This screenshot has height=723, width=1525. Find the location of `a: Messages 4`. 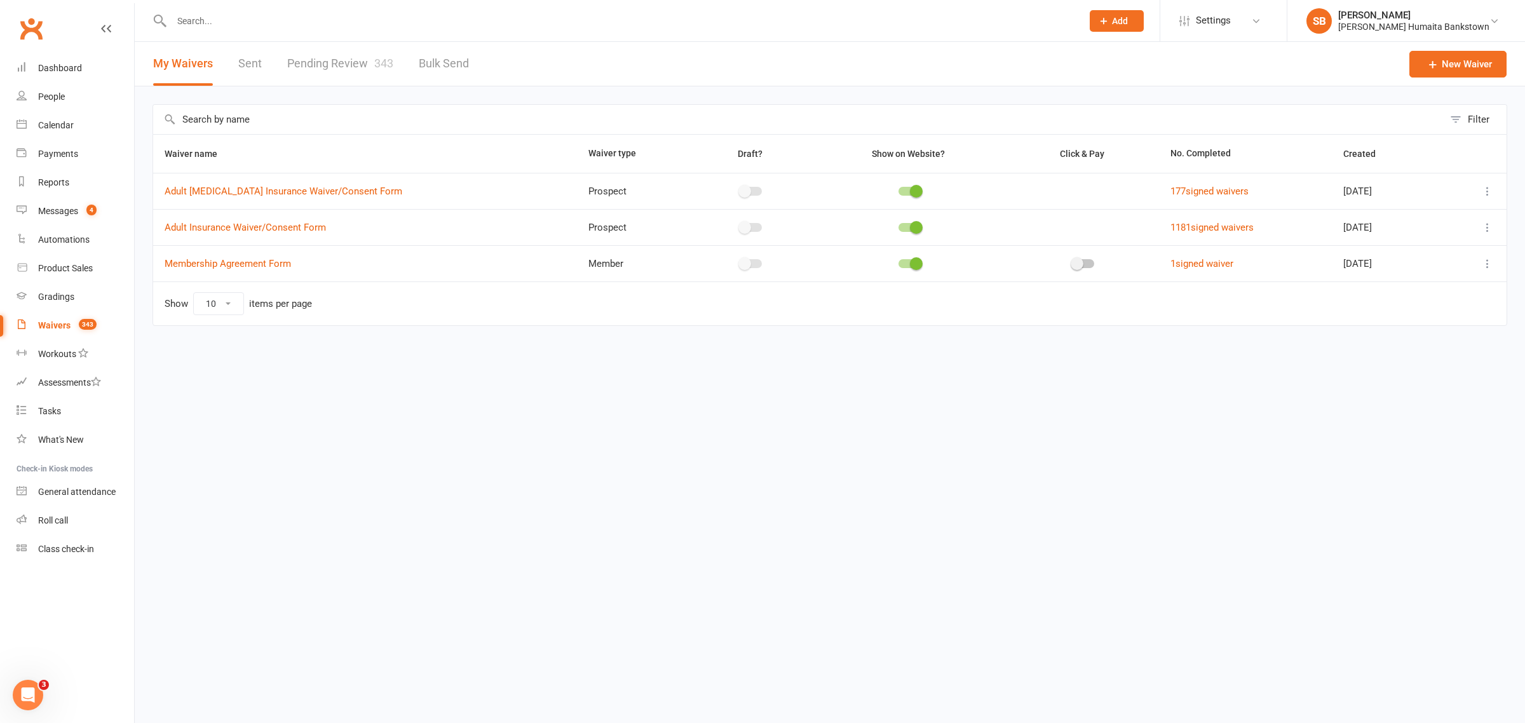

a: Messages 4 is located at coordinates (75, 211).